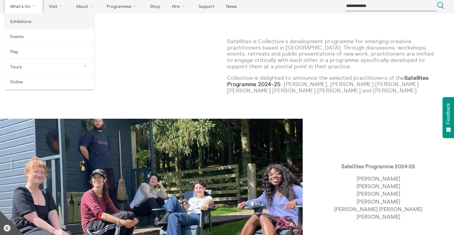 This screenshot has width=454, height=235. Describe the element at coordinates (49, 21) in the screenshot. I see `a: Exhibitions` at that location.